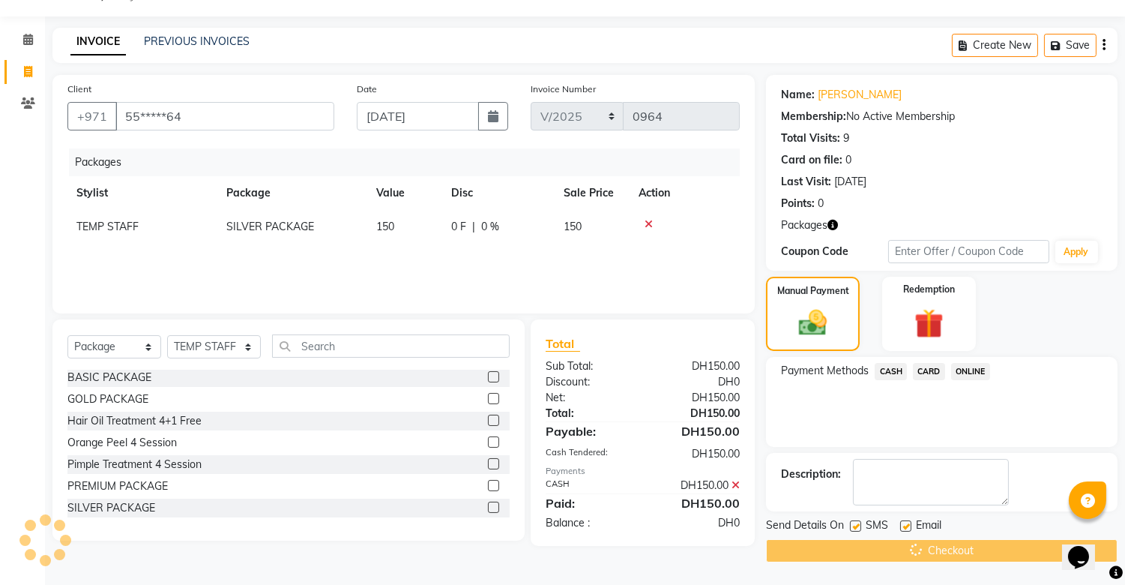 Image resolution: width=1125 pixels, height=585 pixels. Describe the element at coordinates (118, 486) in the screenshot. I see `div: PREMIUM PACKAGE` at that location.